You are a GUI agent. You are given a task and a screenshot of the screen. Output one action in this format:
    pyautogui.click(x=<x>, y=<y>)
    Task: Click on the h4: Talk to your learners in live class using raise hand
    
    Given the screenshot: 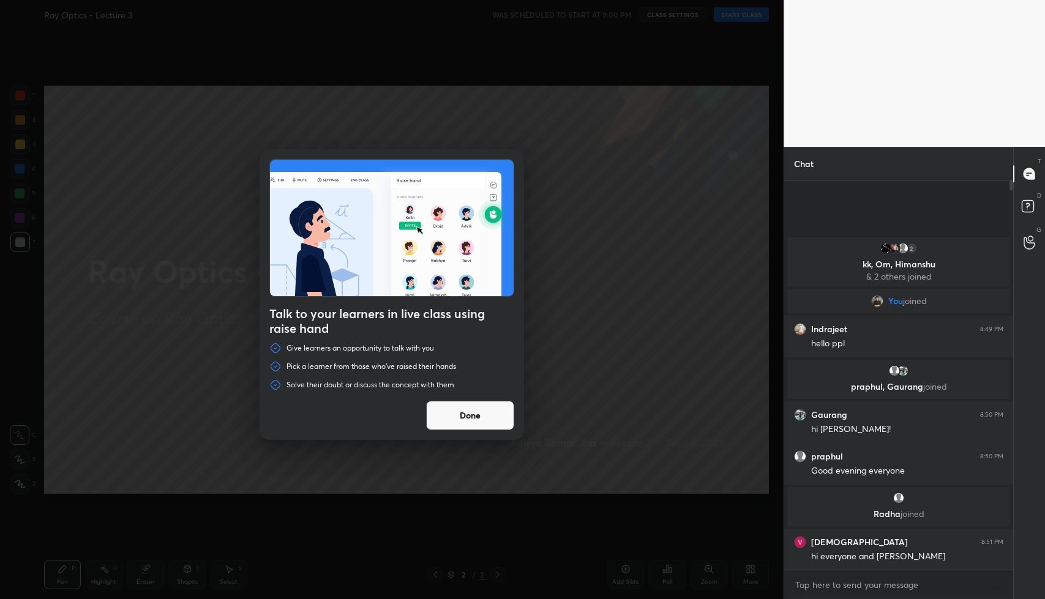 What is the action you would take?
    pyautogui.click(x=392, y=321)
    